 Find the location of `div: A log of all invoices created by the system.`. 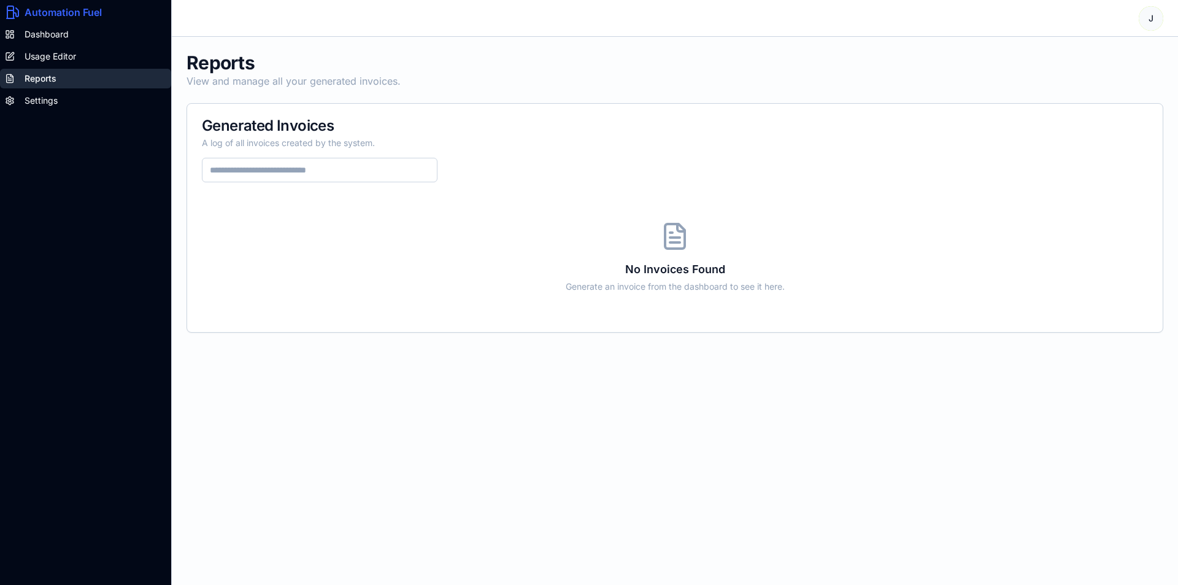

div: A log of all invoices created by the system. is located at coordinates (675, 143).